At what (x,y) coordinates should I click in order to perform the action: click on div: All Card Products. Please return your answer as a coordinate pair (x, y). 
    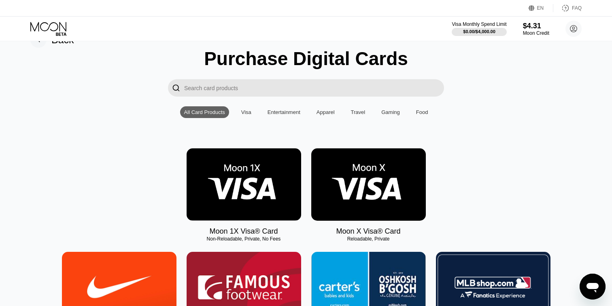
    Looking at the image, I should click on (204, 112).